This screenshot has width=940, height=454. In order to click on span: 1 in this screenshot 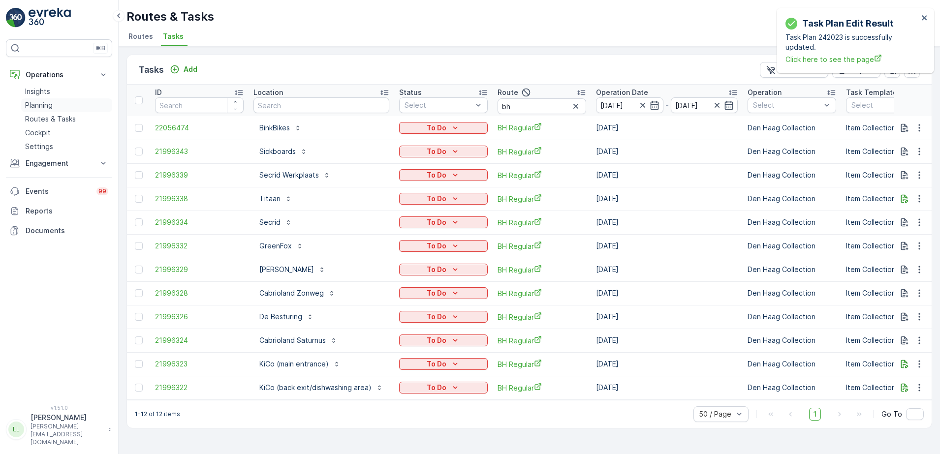, I will do `click(815, 414)`.